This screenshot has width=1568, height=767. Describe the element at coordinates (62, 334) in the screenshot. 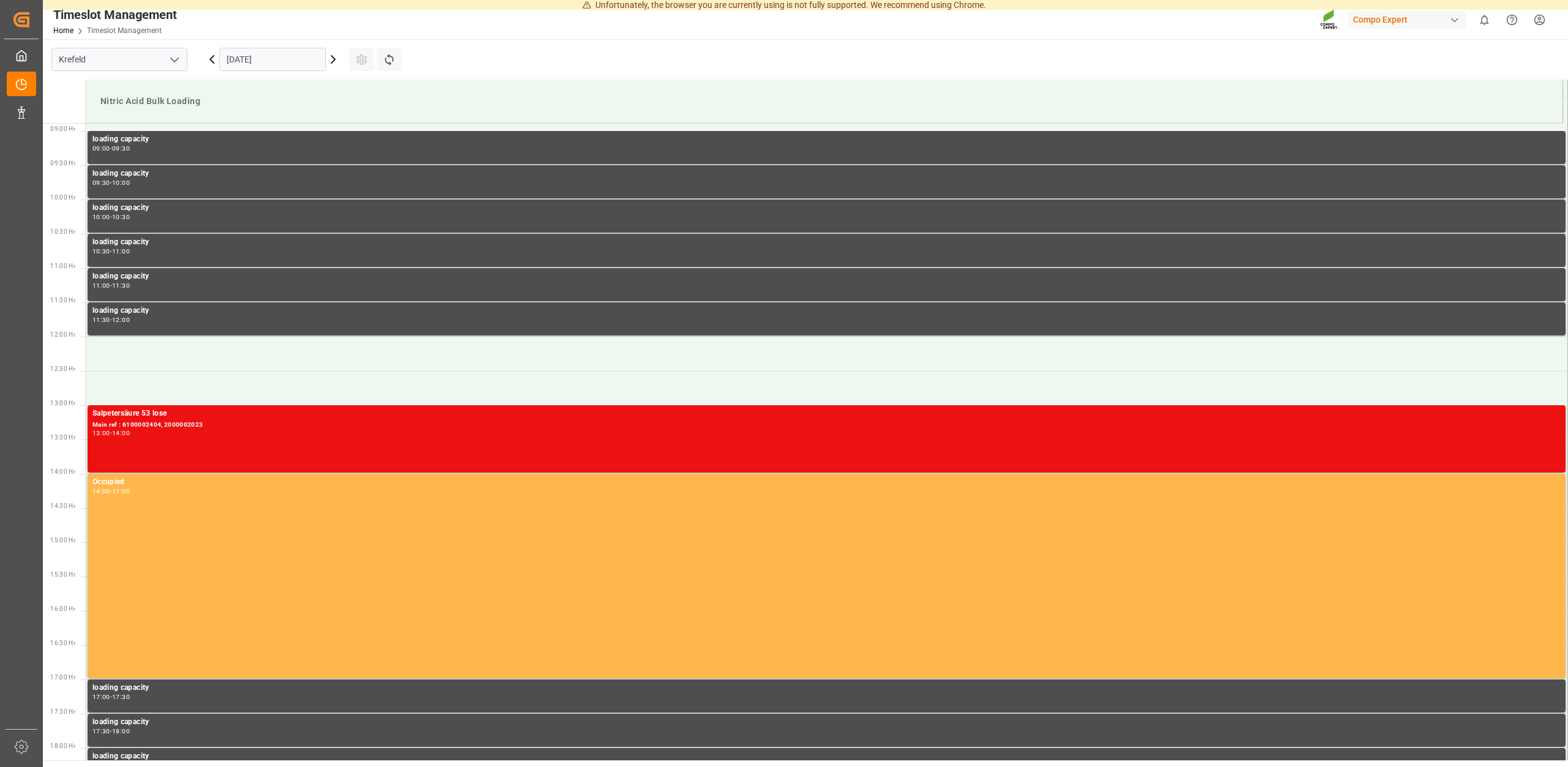

I see `span: 12:00 Hr` at that location.